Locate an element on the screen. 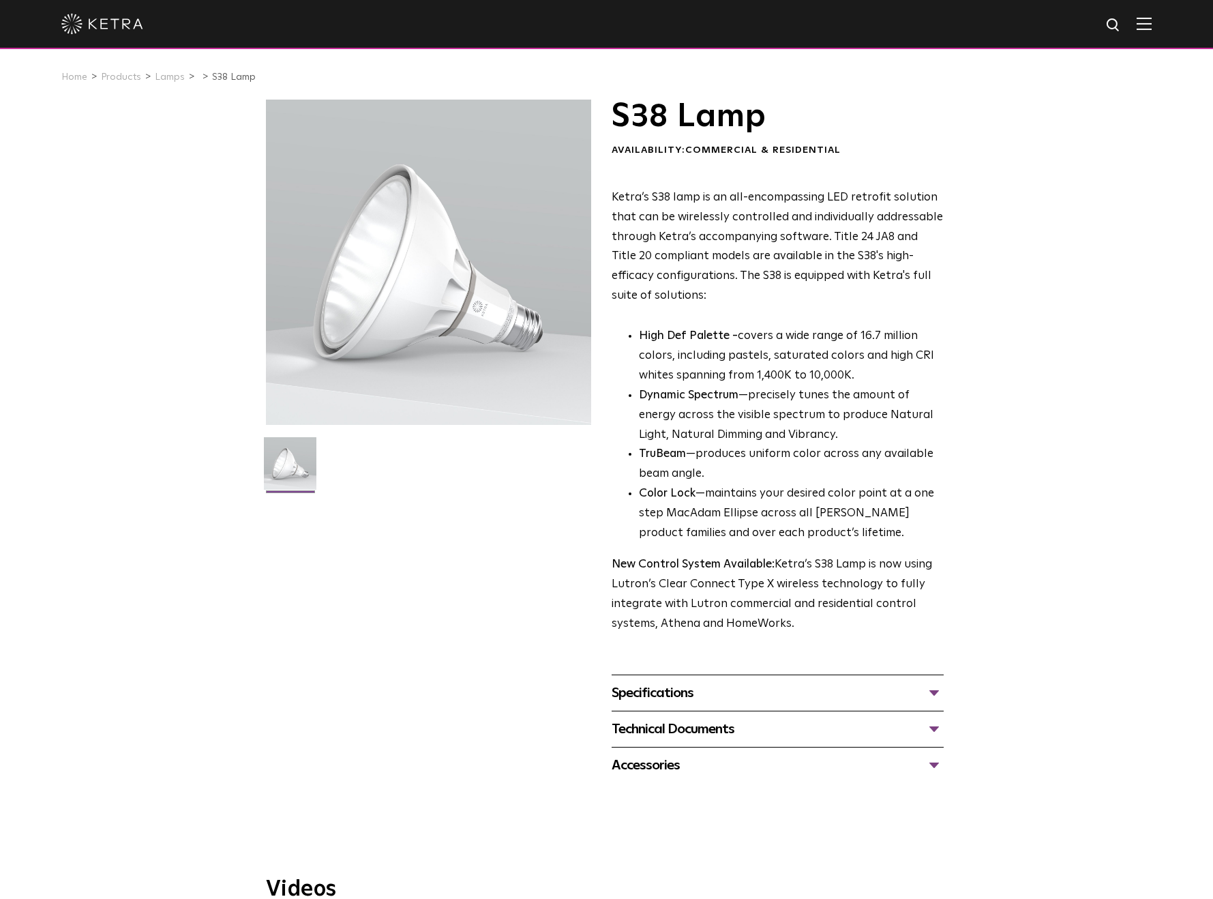 Image resolution: width=1213 pixels, height=899 pixels. h1: S38 Lamp is located at coordinates (777, 117).